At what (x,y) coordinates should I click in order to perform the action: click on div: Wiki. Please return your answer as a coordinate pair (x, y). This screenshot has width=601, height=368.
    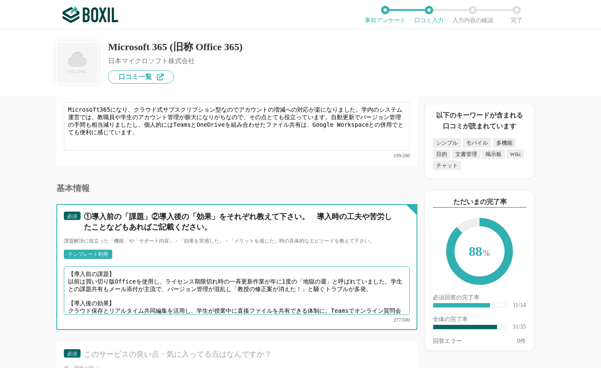
    Looking at the image, I should click on (515, 154).